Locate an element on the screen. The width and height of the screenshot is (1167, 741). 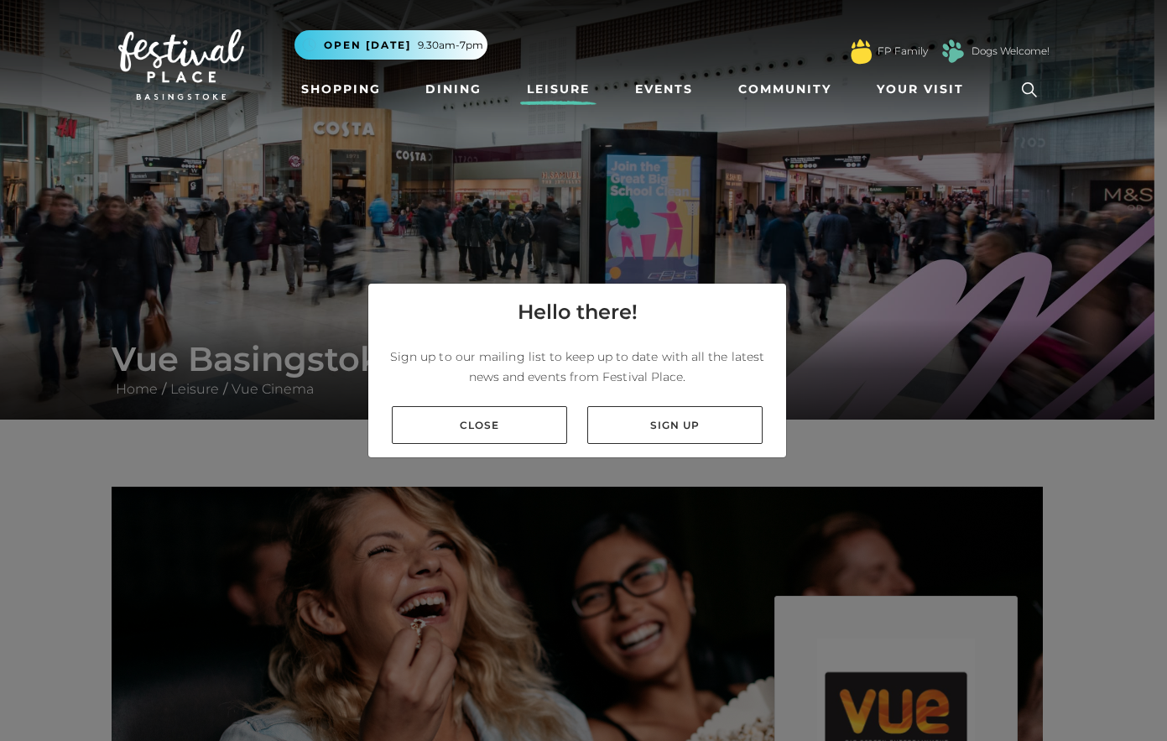
p: Sign up to our mailing list to keep up to date with all the latest news and events from Festival ... is located at coordinates (577, 367).